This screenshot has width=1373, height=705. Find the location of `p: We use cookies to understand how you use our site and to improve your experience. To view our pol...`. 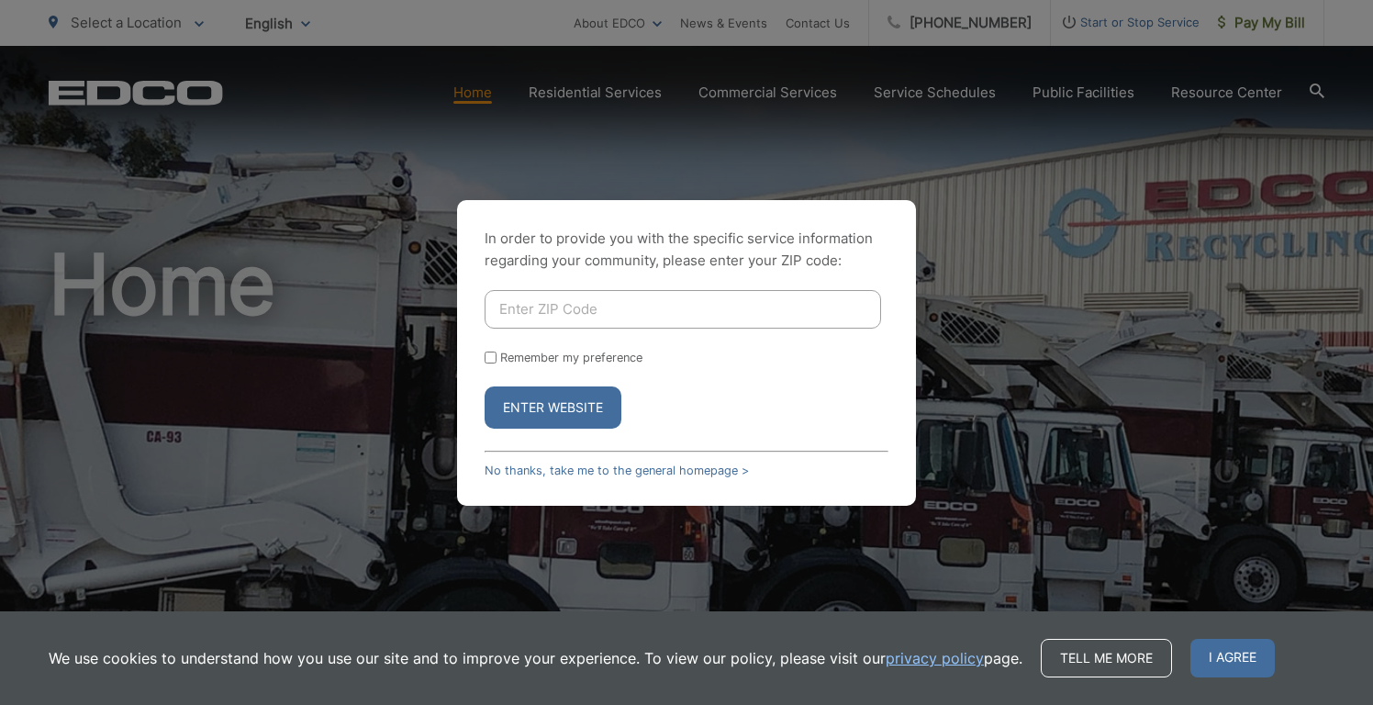

p: We use cookies to understand how you use our site and to improve your experience. To view our pol... is located at coordinates (535, 658).